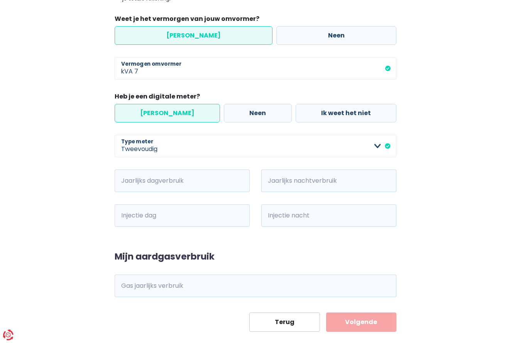 The width and height of the screenshot is (511, 343). What do you see at coordinates (255, 98) in the screenshot?
I see `legend: Heb je een digitale meter?` at bounding box center [255, 98].